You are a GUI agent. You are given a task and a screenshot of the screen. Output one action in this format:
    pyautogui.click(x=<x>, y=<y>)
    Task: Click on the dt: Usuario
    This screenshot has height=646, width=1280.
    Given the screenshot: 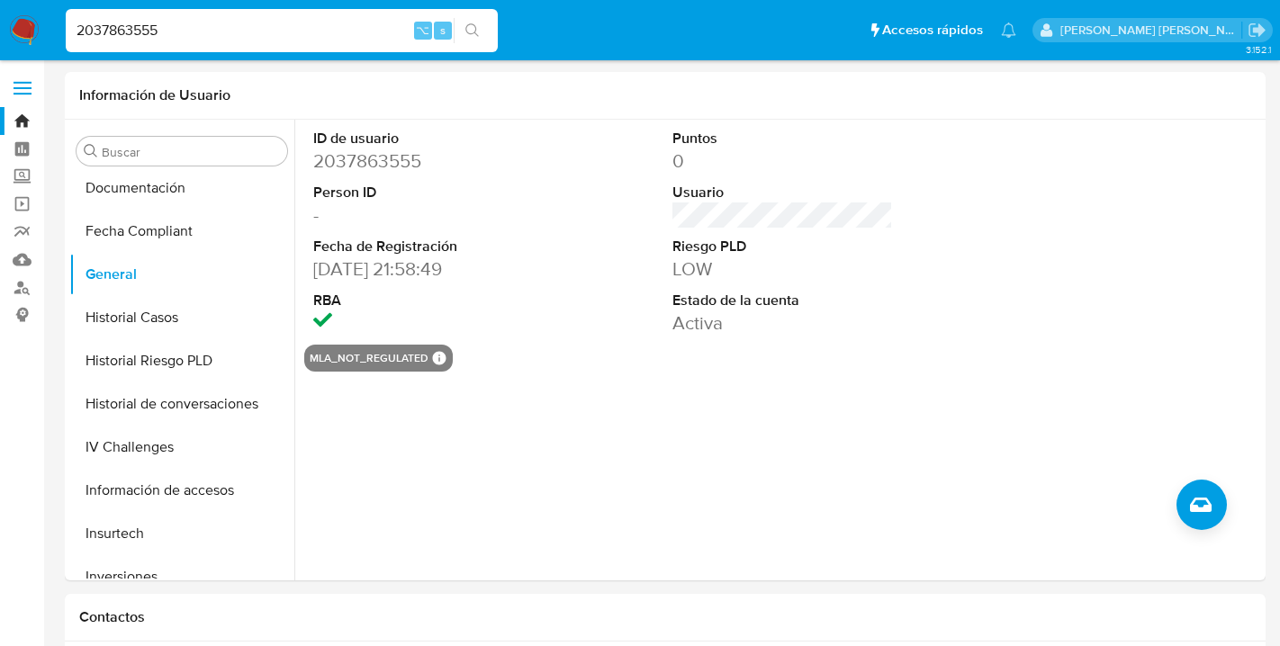 What is the action you would take?
    pyautogui.click(x=783, y=193)
    